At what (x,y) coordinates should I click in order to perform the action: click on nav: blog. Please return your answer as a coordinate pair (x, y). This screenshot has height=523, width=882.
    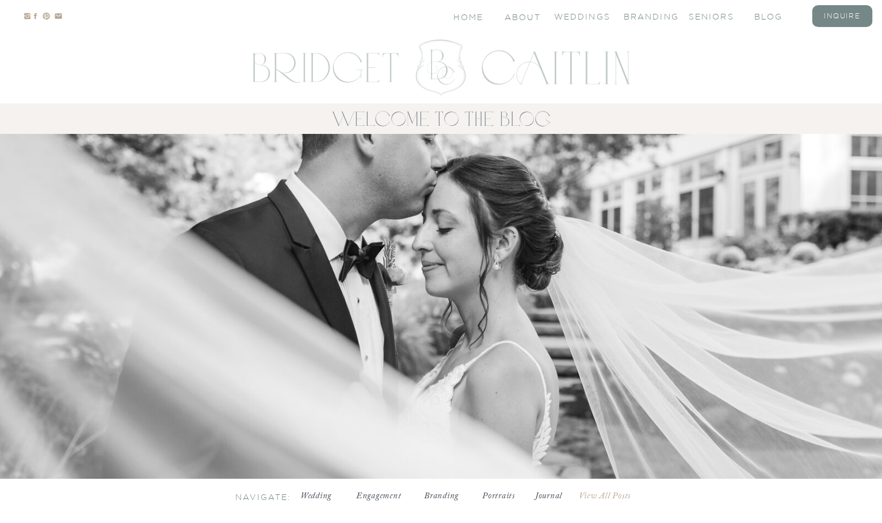
    Looking at the image, I should click on (777, 16).